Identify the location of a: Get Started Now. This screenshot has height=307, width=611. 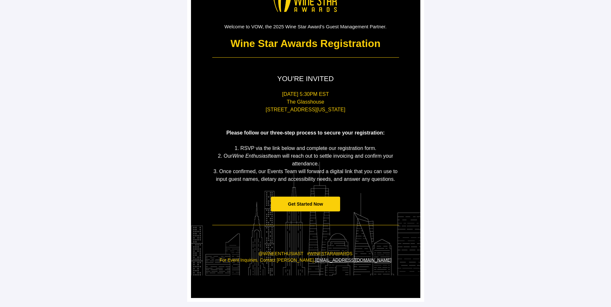
(305, 204).